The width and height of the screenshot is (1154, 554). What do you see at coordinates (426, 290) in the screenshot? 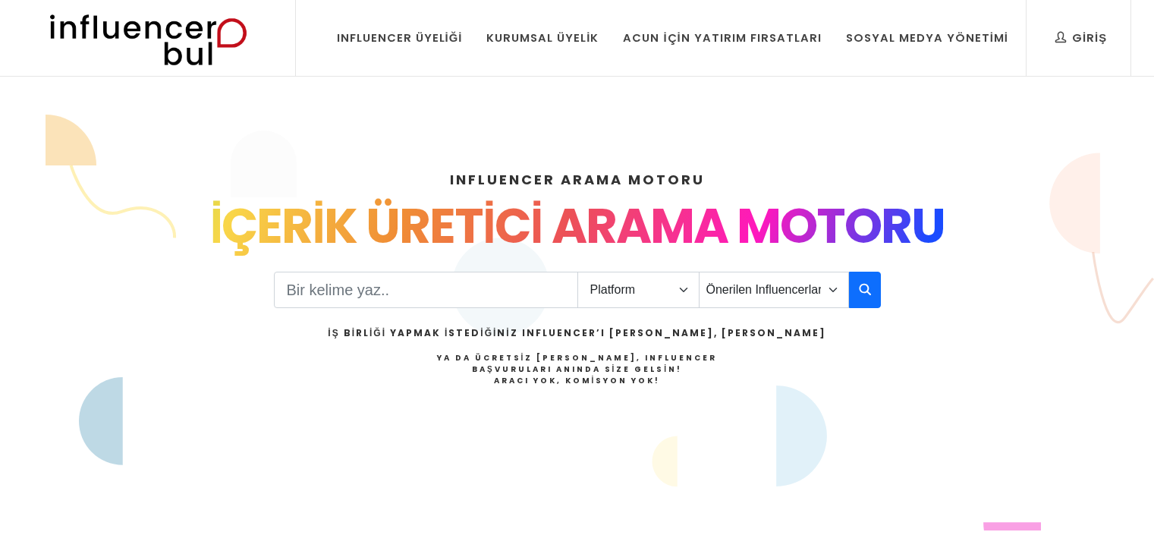
I see `input: Search` at bounding box center [426, 290].